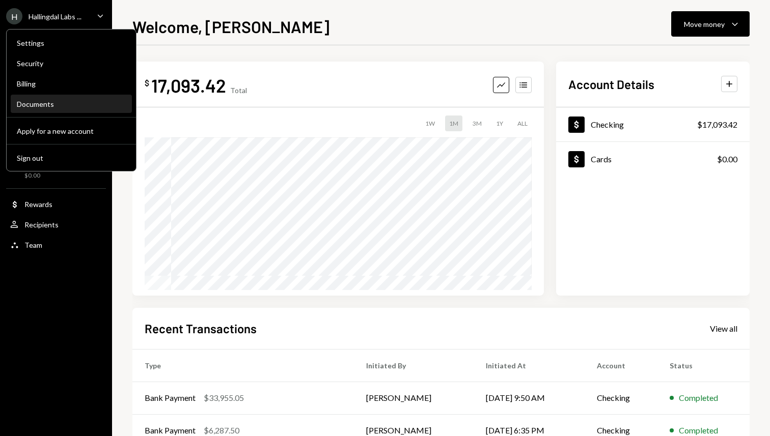 This screenshot has width=770, height=436. I want to click on div: Move money, so click(704, 24).